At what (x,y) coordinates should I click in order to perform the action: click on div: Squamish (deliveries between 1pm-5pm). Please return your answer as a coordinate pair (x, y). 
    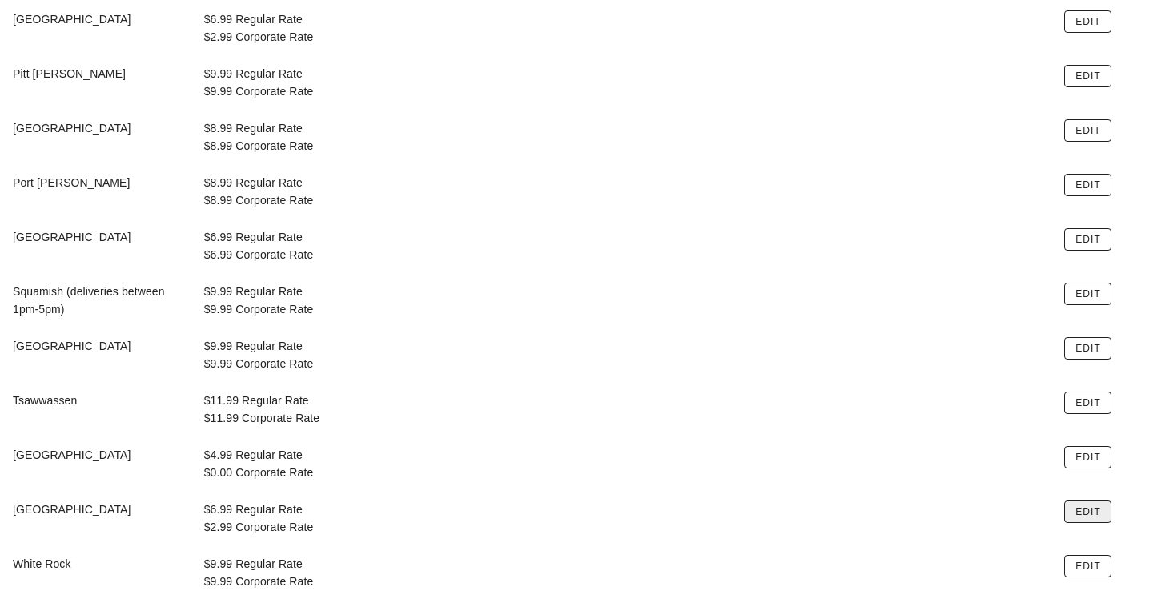
    Looking at the image, I should click on (98, 300).